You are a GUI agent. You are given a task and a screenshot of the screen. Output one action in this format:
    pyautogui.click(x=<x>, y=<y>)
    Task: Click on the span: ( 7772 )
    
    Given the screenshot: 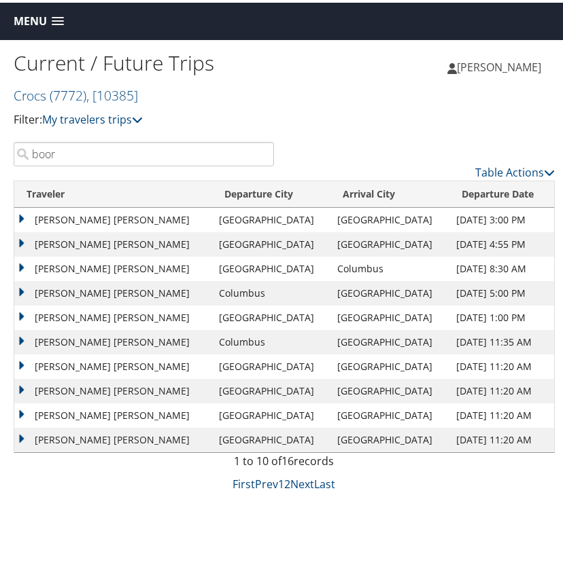 What is the action you would take?
    pyautogui.click(x=68, y=92)
    